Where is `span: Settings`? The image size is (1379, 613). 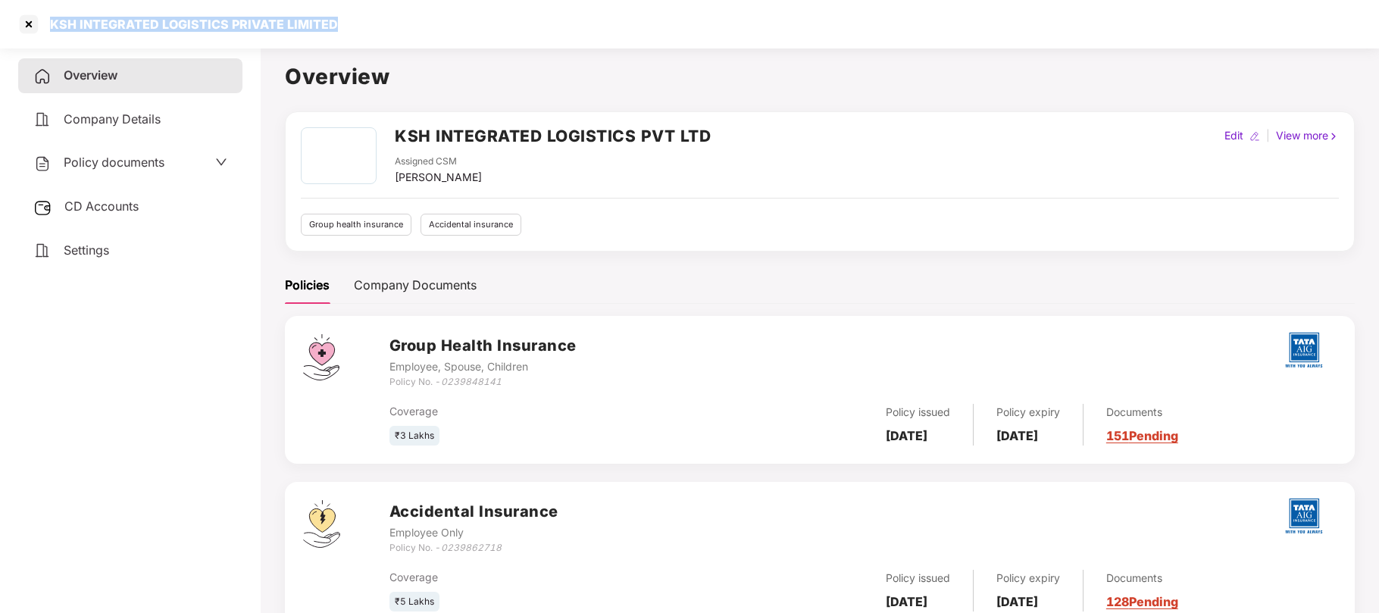 span: Settings is located at coordinates (86, 250).